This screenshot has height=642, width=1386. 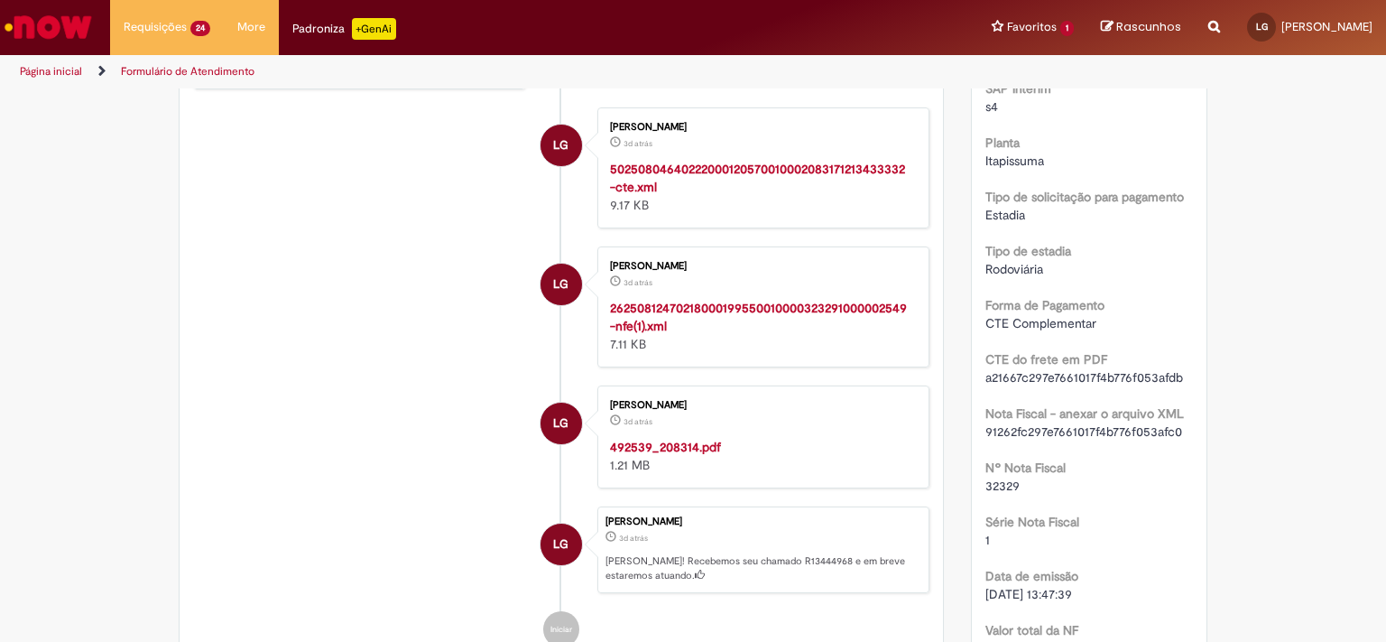 I want to click on span: Rascunhos, so click(x=1149, y=26).